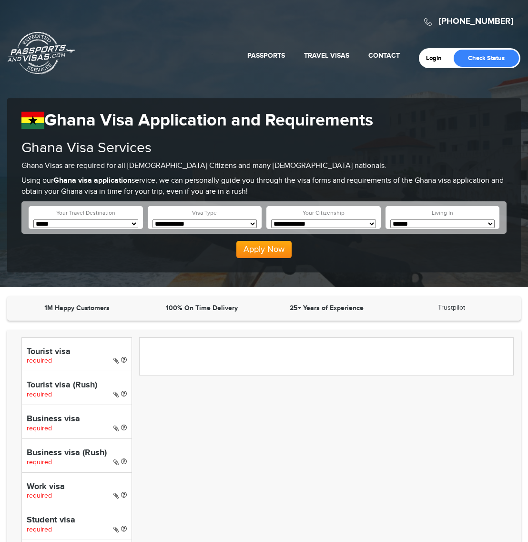 Image resolution: width=528 pixels, height=542 pixels. Describe the element at coordinates (327, 55) in the screenshot. I see `a: Travel Visas` at that location.